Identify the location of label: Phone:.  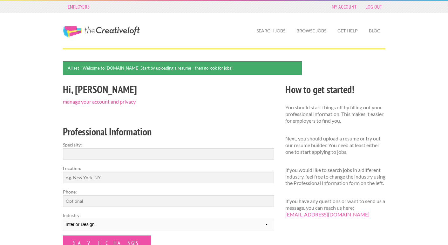
(169, 192).